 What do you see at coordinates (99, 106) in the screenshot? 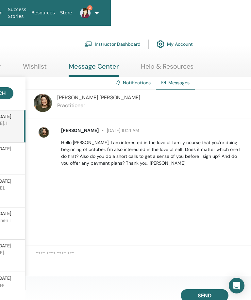
I see `p: Practitioner` at bounding box center [99, 106].